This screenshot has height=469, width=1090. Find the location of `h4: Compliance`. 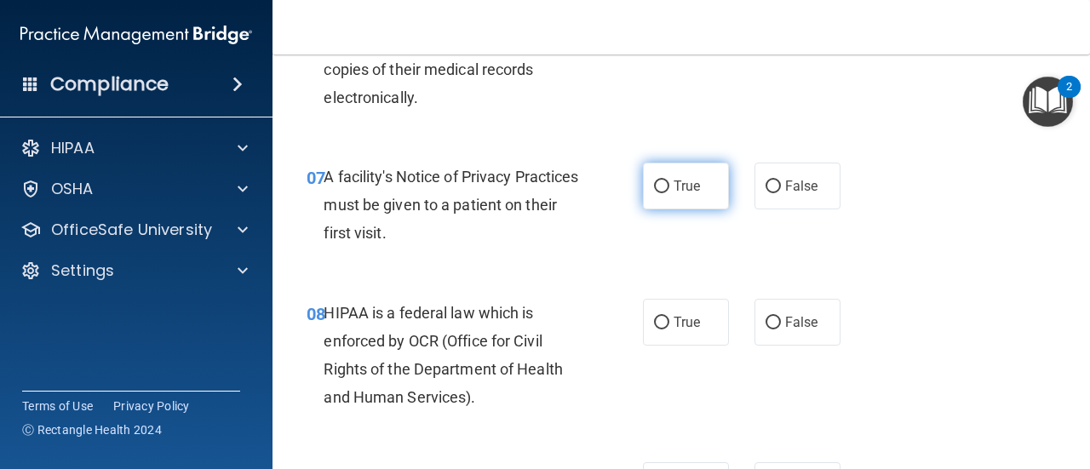

h4: Compliance is located at coordinates (109, 84).